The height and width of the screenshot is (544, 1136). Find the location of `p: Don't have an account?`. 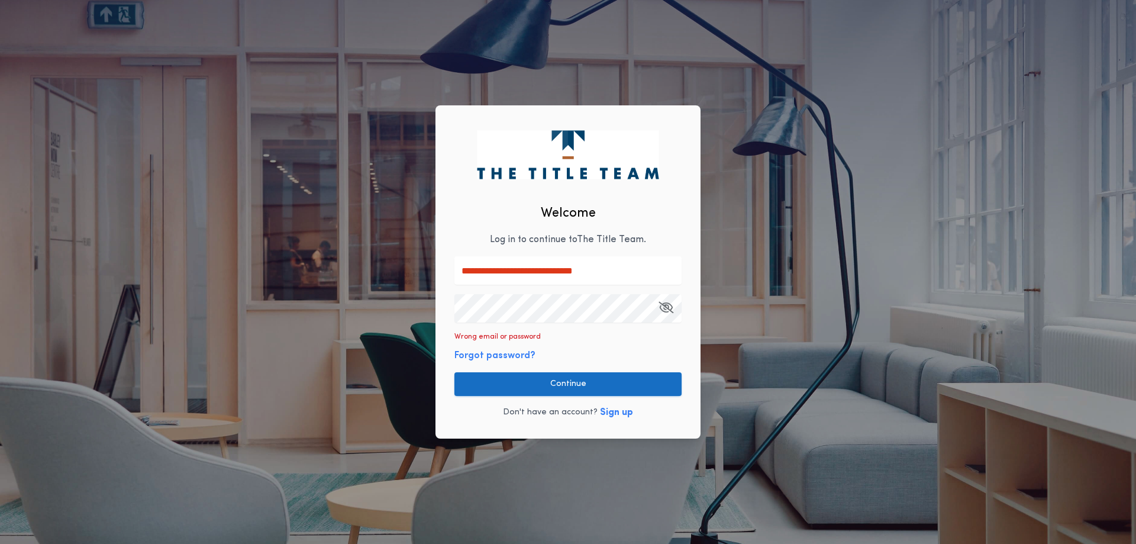

p: Don't have an account? is located at coordinates (550, 412).